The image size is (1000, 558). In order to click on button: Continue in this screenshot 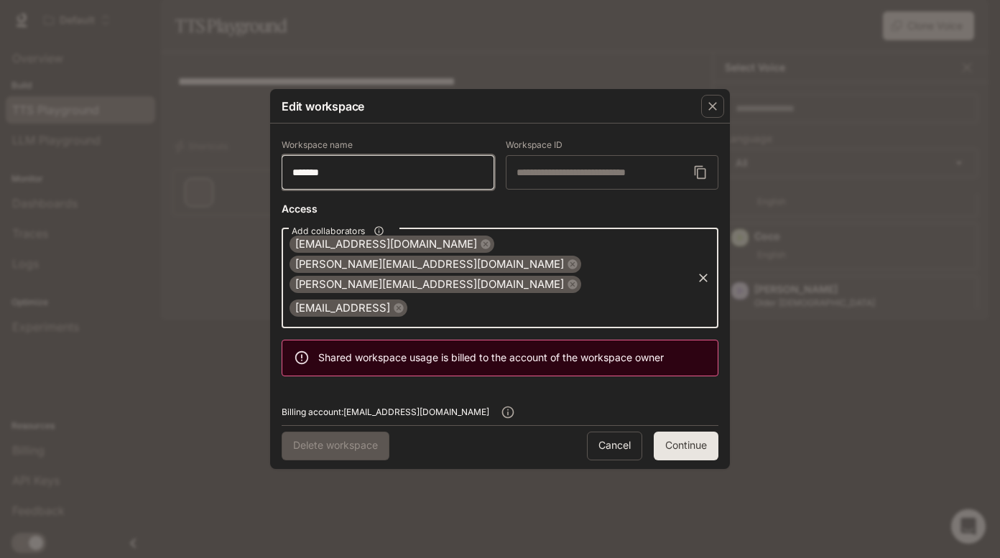, I will do `click(686, 446)`.